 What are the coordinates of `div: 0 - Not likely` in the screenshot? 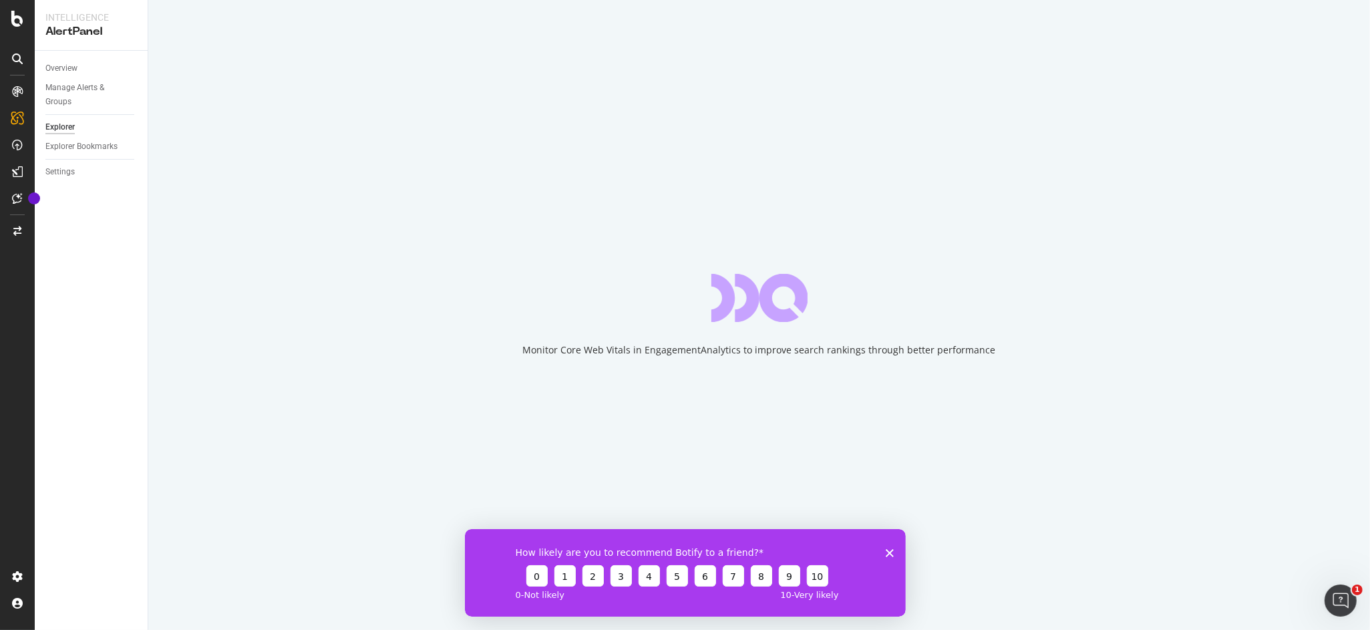 It's located at (113, 65).